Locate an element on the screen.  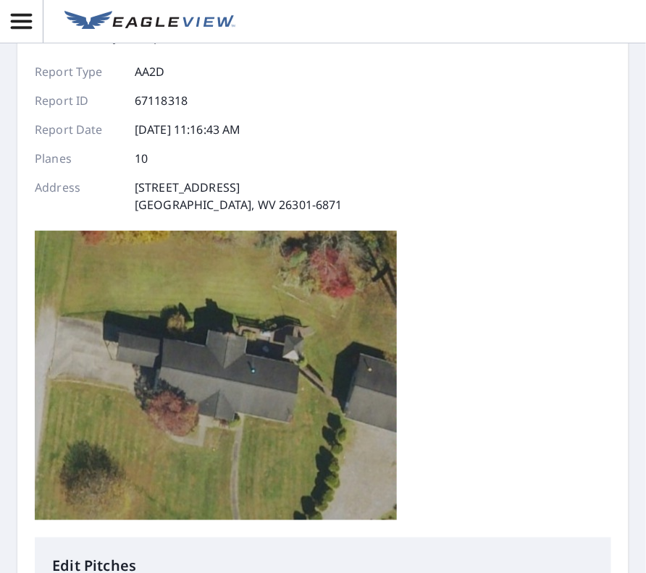
a: EV Logo is located at coordinates (150, 22).